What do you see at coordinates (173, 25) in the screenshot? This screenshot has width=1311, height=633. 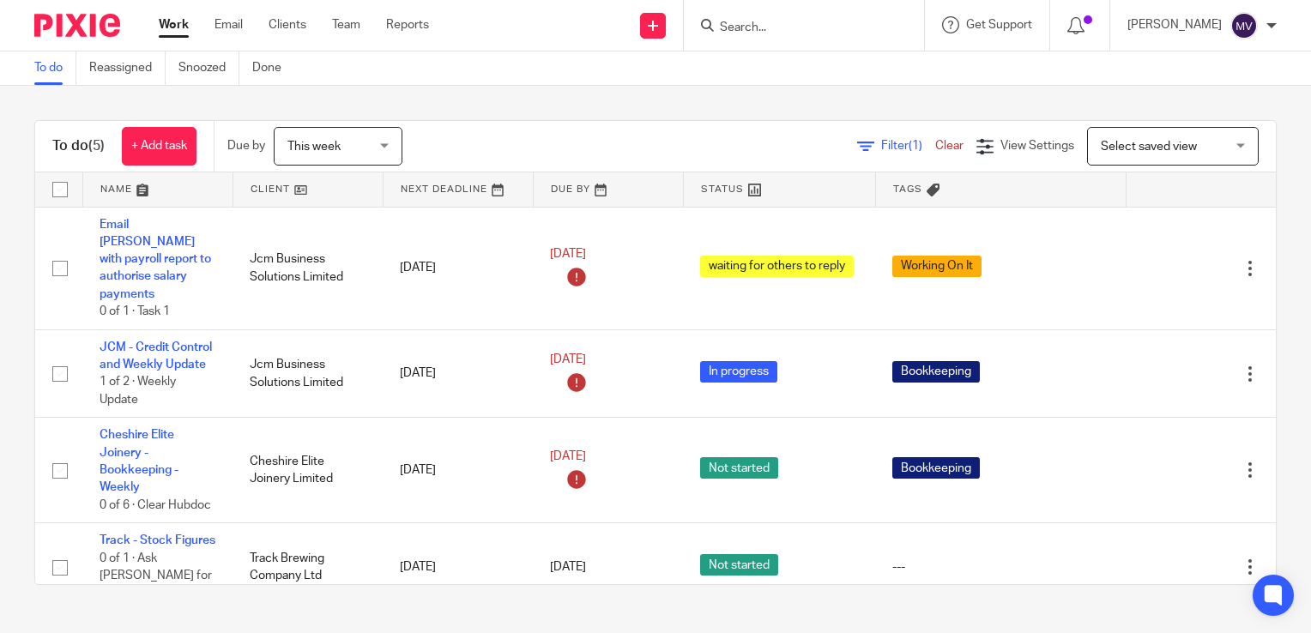 I see `a: Work` at bounding box center [173, 25].